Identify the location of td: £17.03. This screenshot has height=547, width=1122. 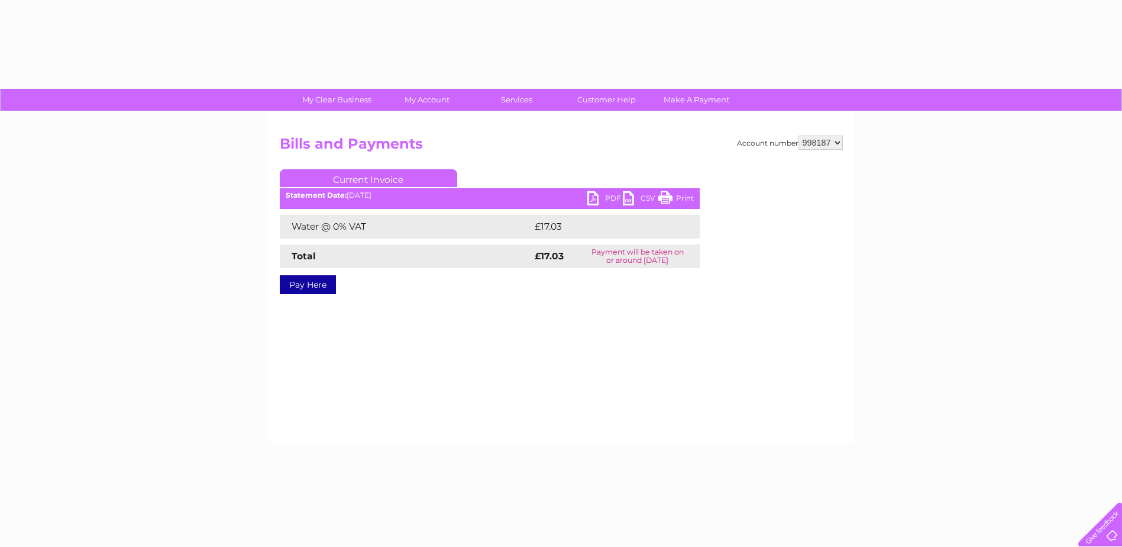
(603, 227).